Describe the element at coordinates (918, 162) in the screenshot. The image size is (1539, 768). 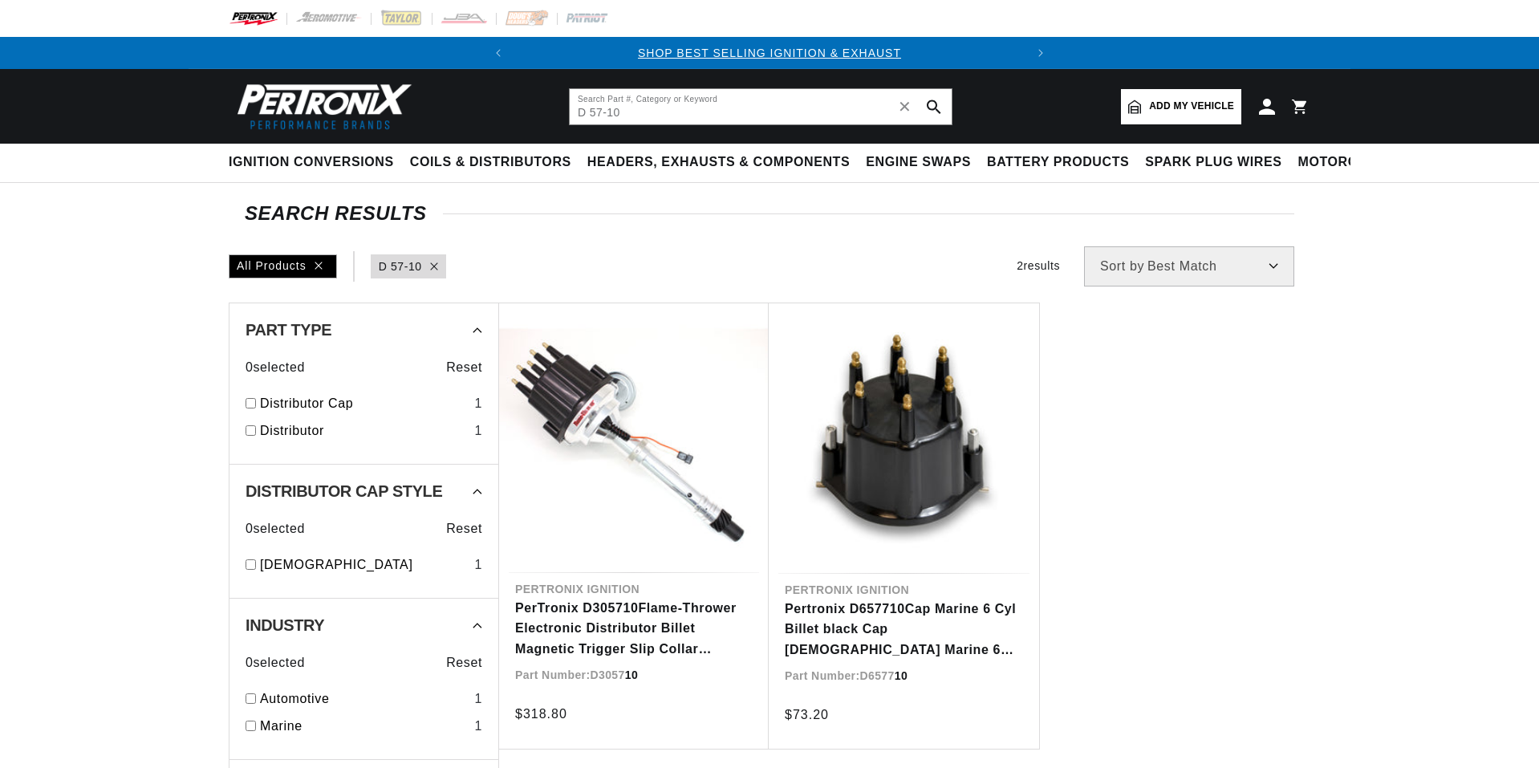
I see `summary: Engine Swaps` at that location.